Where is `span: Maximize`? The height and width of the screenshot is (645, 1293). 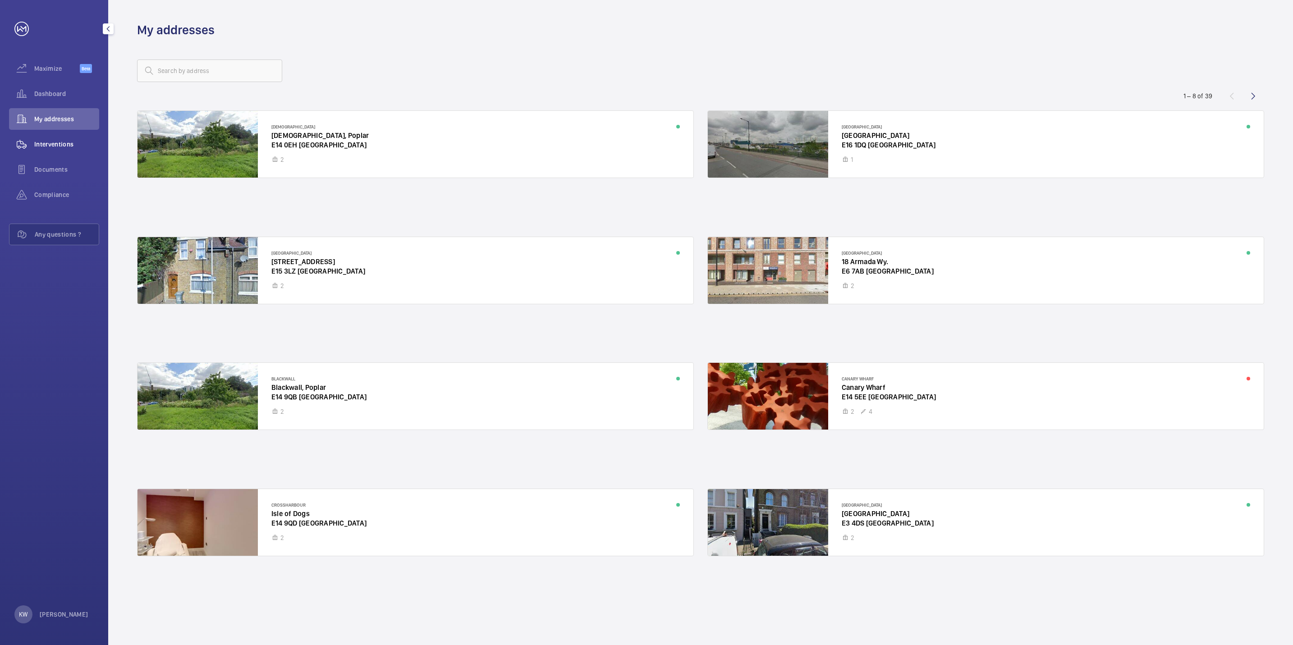 span: Maximize is located at coordinates (57, 69).